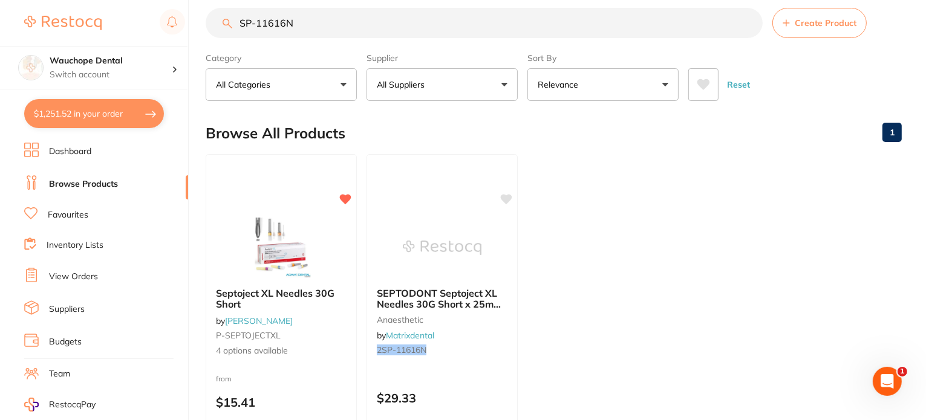 This screenshot has width=926, height=420. Describe the element at coordinates (739, 85) in the screenshot. I see `button: Reset` at that location.